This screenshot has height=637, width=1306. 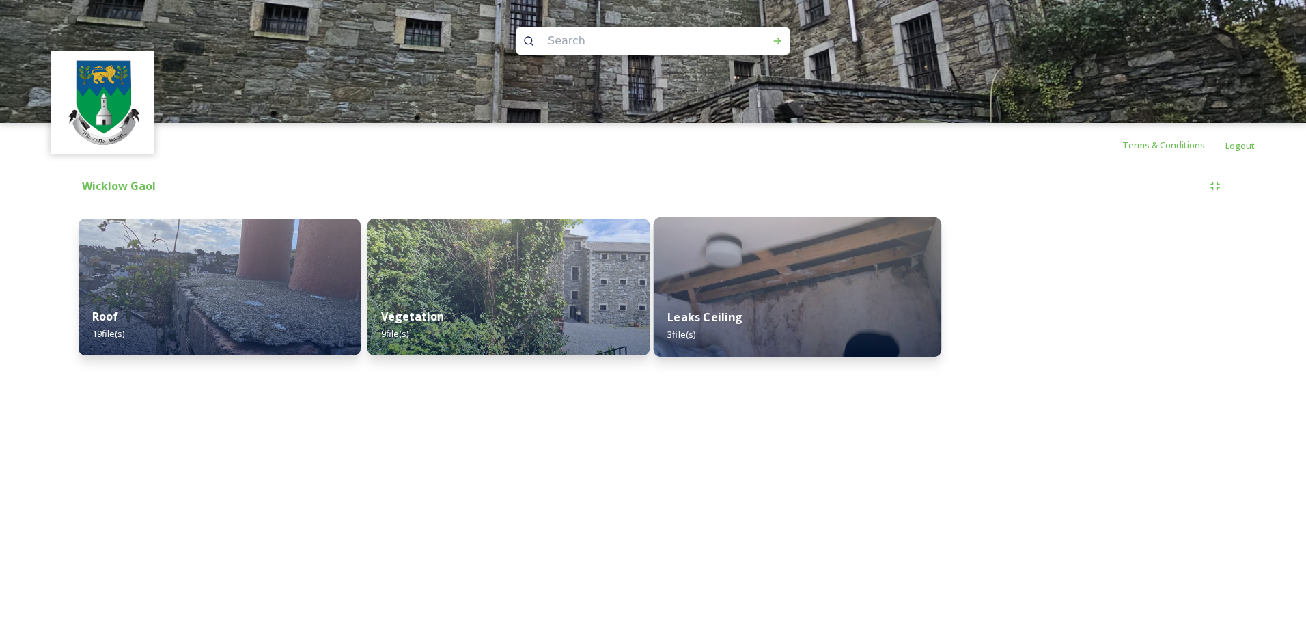 I want to click on span: 3 file(s), so click(x=681, y=334).